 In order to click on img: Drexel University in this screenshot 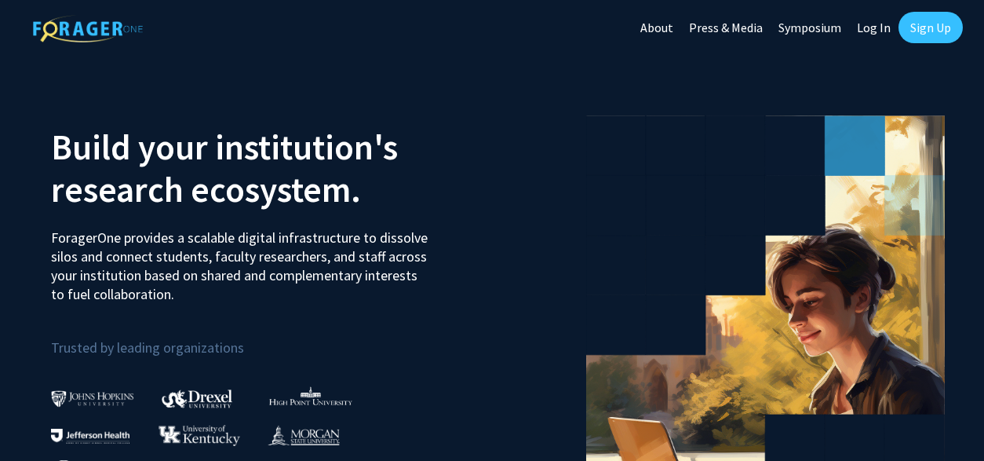, I will do `click(197, 398)`.